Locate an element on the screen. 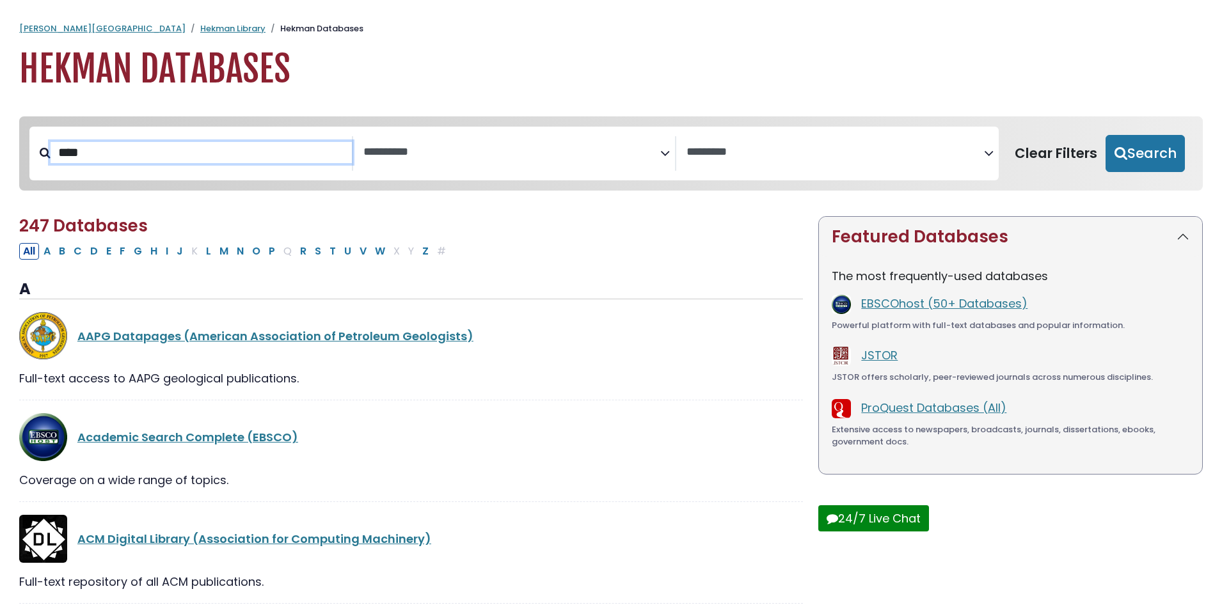  button: Filter Results H is located at coordinates (154, 251).